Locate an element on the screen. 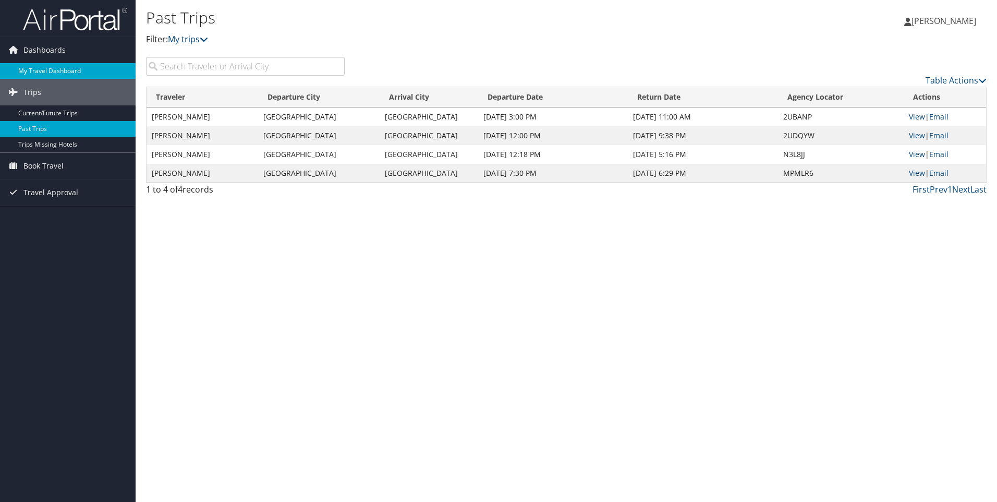 This screenshot has width=997, height=502. img: airportal-logo.png is located at coordinates (75, 19).